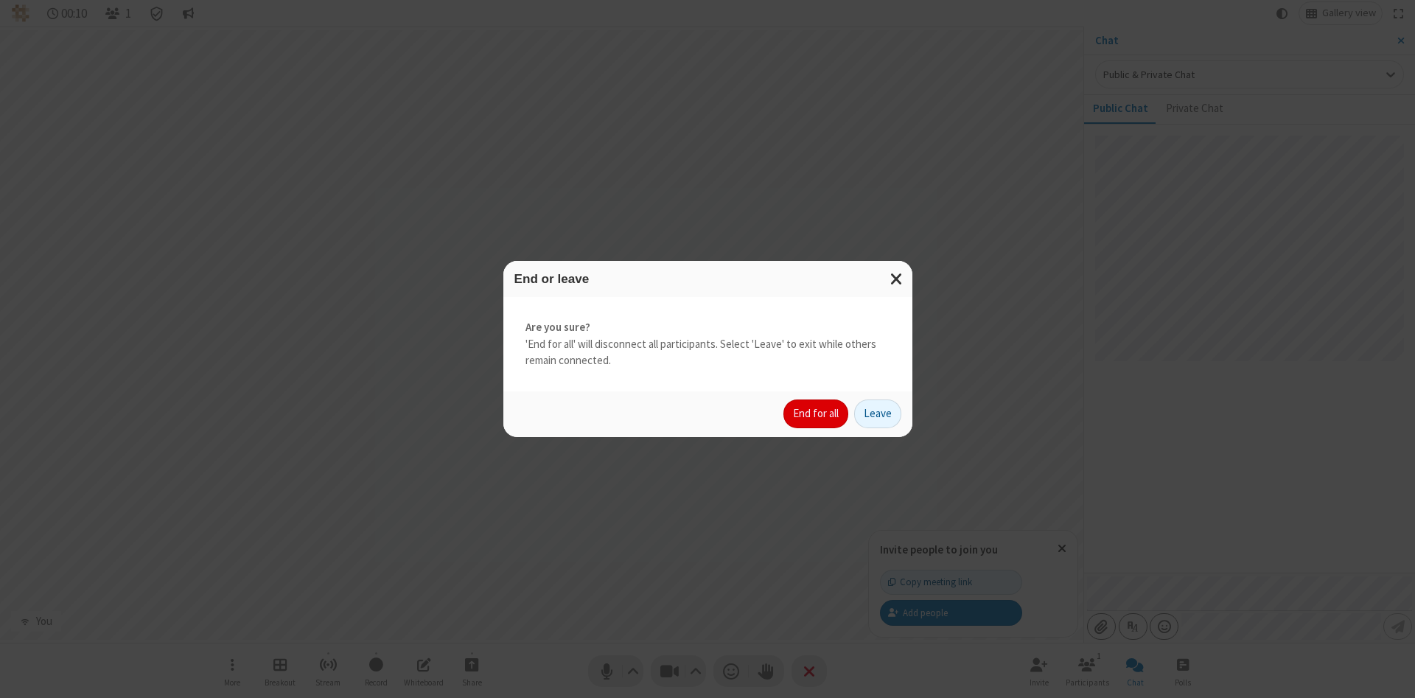  What do you see at coordinates (708, 344) in the screenshot?
I see `div: 'End for all' will disconnect all participants. Select 'Leave' to exit while others remain connec...` at bounding box center [708, 344].